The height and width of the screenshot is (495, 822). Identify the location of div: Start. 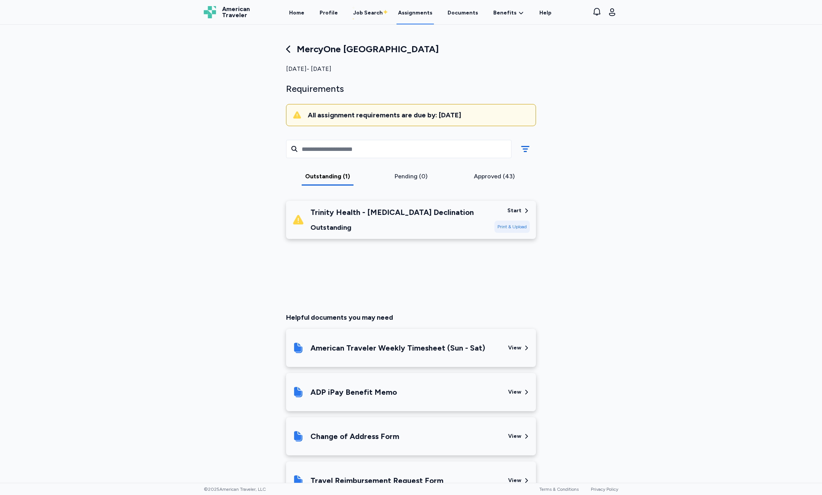
(514, 211).